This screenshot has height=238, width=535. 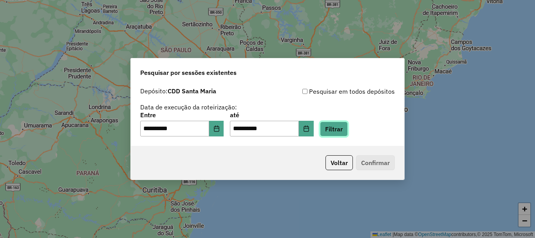 What do you see at coordinates (271, 115) in the screenshot?
I see `label: até` at bounding box center [271, 115].